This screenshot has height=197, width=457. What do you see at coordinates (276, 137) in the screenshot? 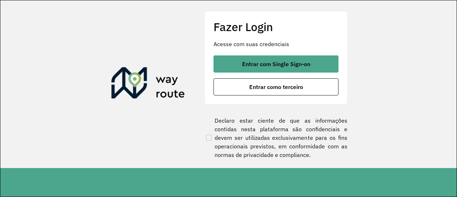
I see `label: Declaro estar ciente de que as informações contidas nesta plataforma são confidenciais e devem se...` at bounding box center [276, 137].